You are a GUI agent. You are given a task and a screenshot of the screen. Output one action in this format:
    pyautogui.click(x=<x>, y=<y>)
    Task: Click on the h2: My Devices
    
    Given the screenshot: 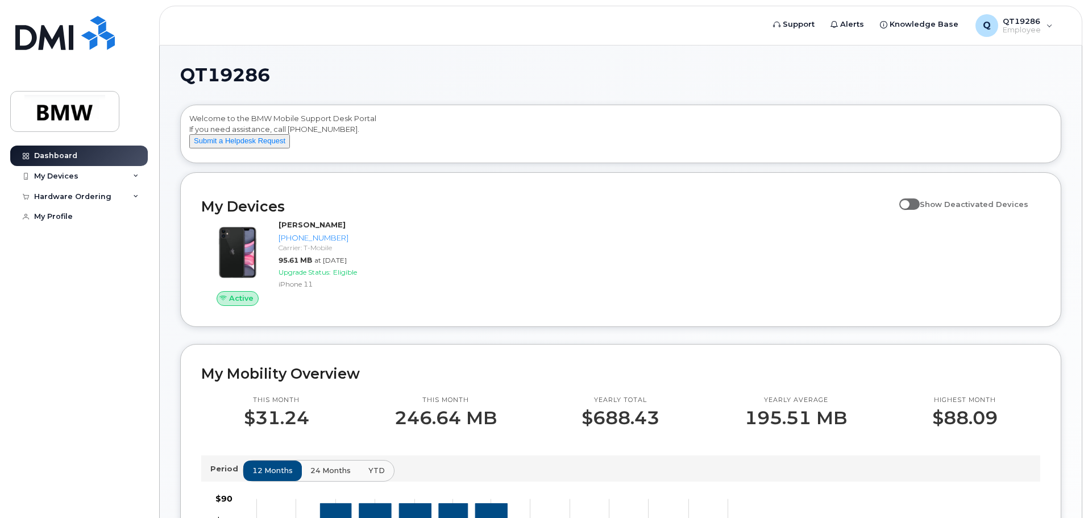 What is the action you would take?
    pyautogui.click(x=547, y=206)
    